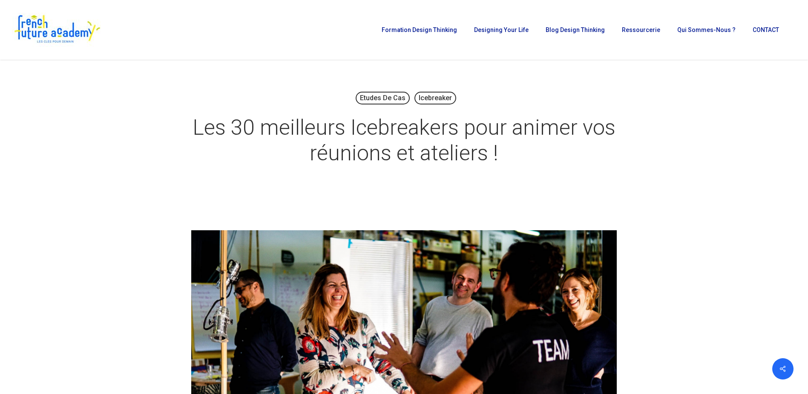 The height and width of the screenshot is (394, 808). What do you see at coordinates (641, 30) in the screenshot?
I see `span: Ressourcerie` at bounding box center [641, 30].